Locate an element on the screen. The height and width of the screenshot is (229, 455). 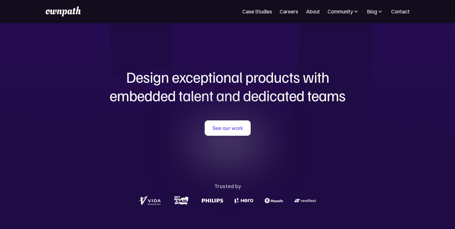
a: Case Studies is located at coordinates (257, 11).